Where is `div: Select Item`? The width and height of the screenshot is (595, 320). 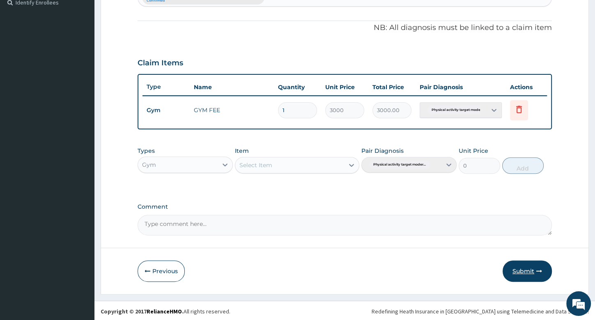 div: Select Item is located at coordinates (256, 165).